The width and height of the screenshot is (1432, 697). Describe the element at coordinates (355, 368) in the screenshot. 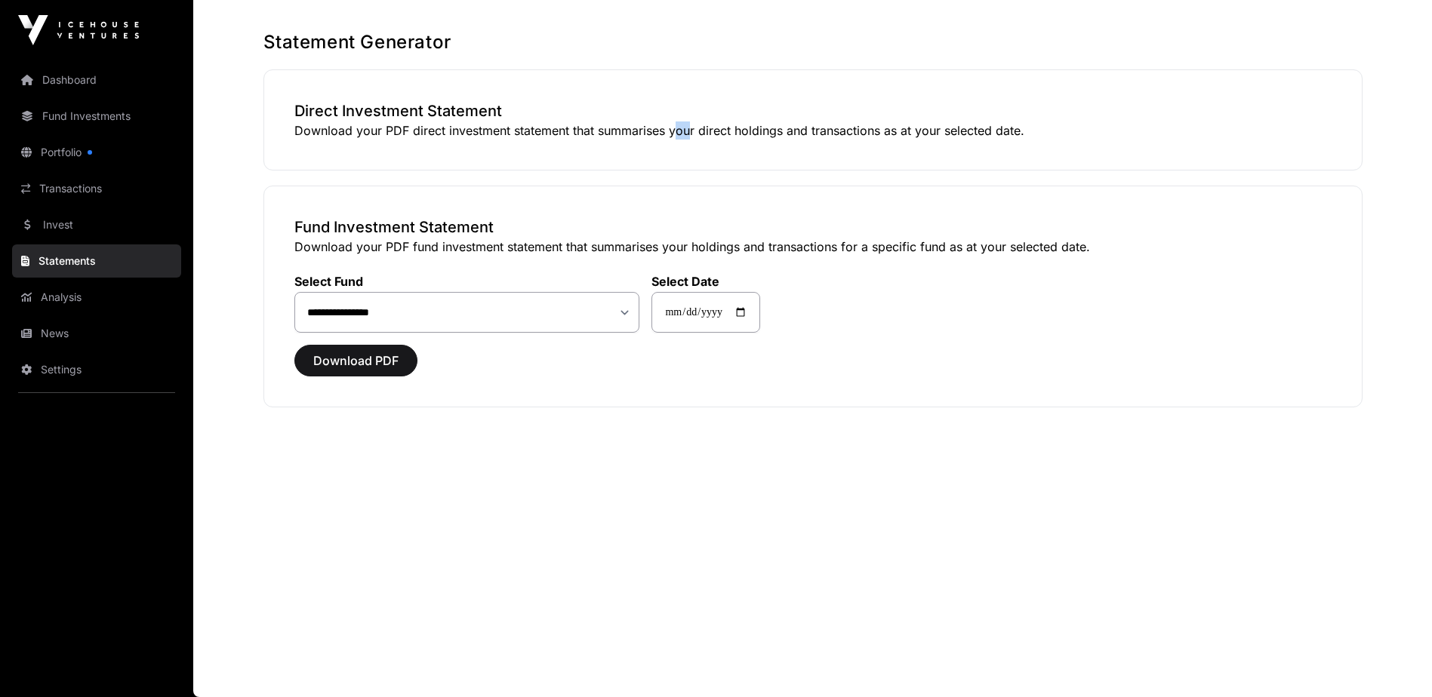

I see `a: Download PDF` at that location.